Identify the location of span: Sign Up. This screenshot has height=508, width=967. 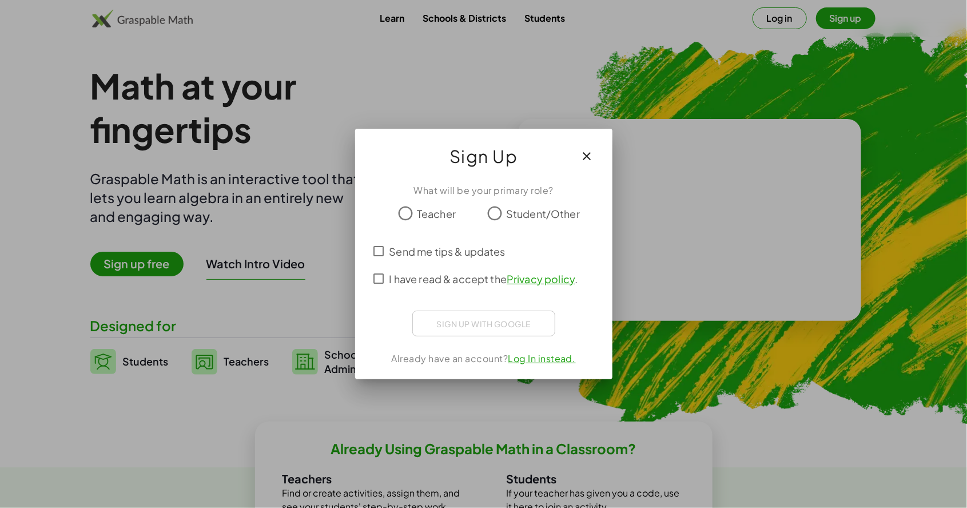
(484, 156).